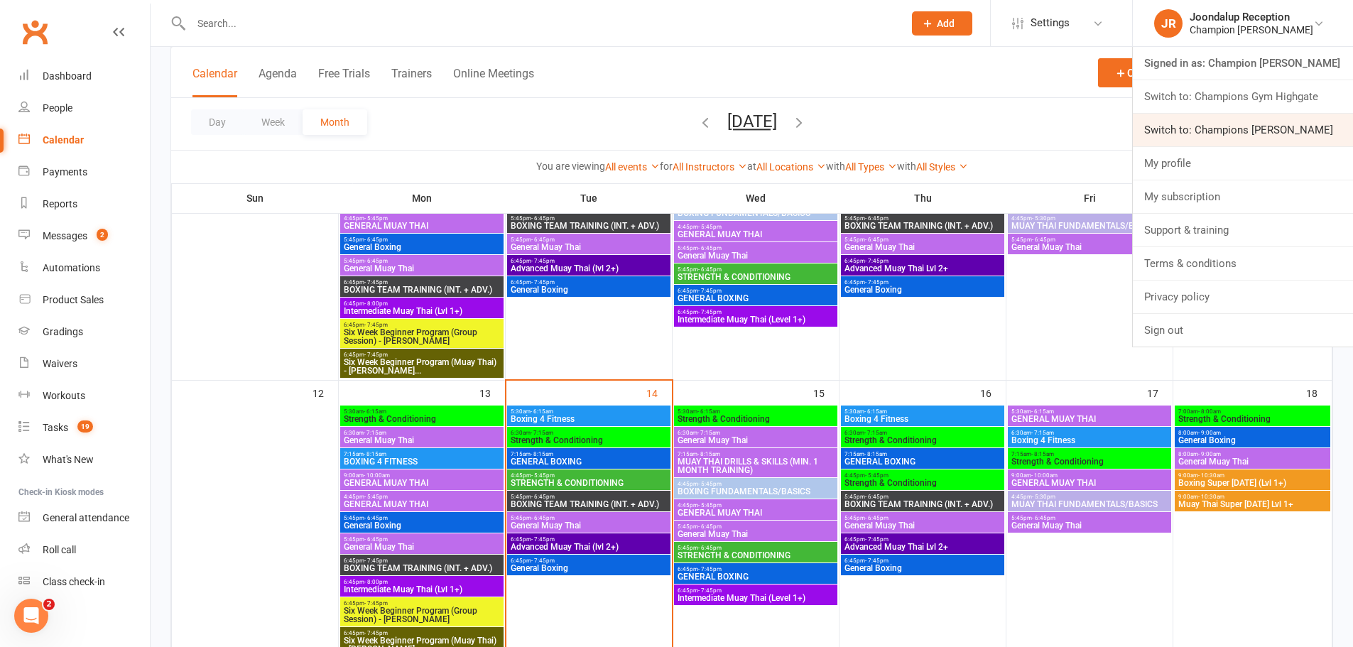  Describe the element at coordinates (217, 122) in the screenshot. I see `button: Day` at that location.